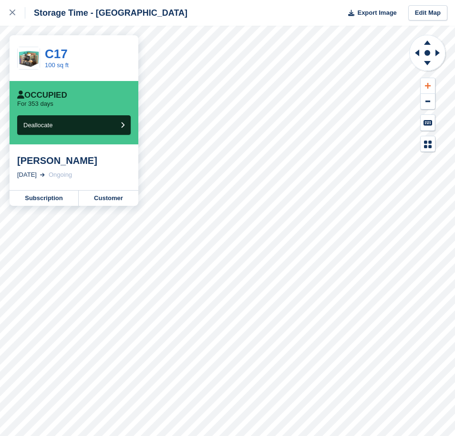 Image resolution: width=455 pixels, height=436 pixels. I want to click on button: Zoom Out, so click(428, 102).